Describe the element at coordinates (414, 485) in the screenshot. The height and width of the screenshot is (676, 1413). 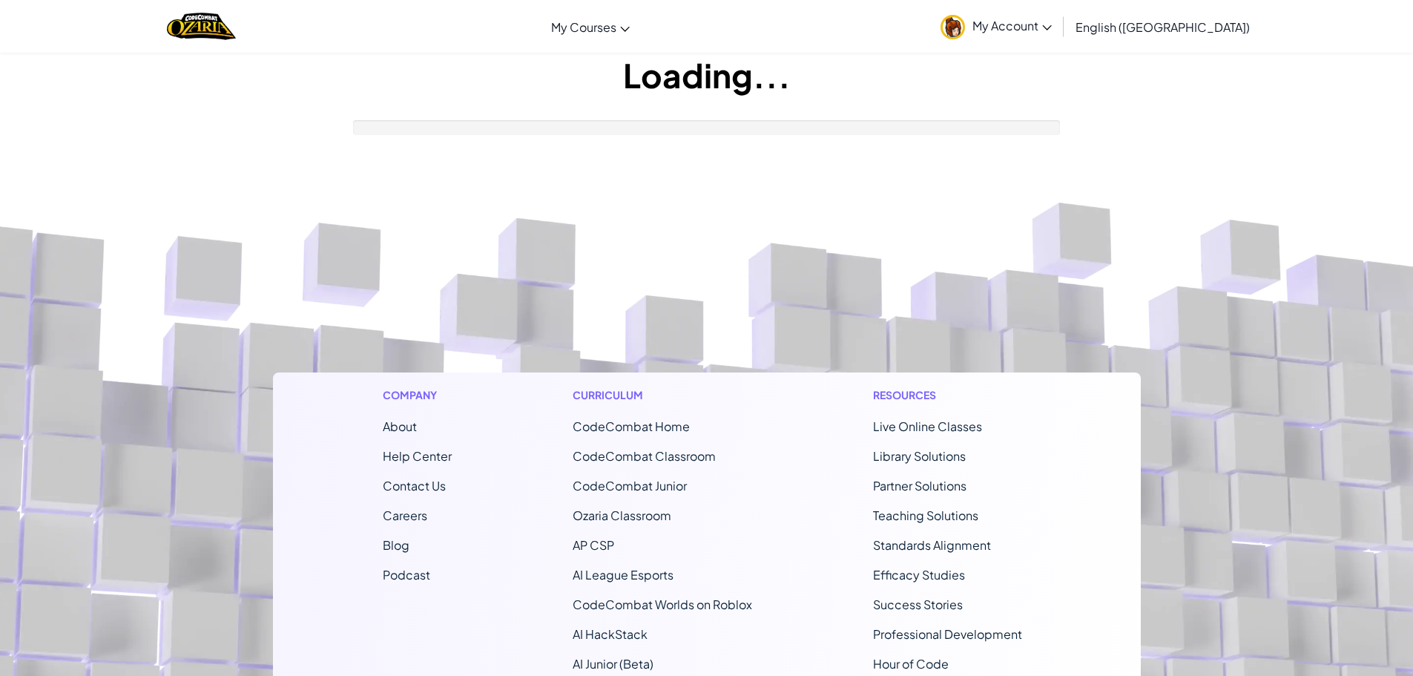
I see `span: Contact Us` at that location.